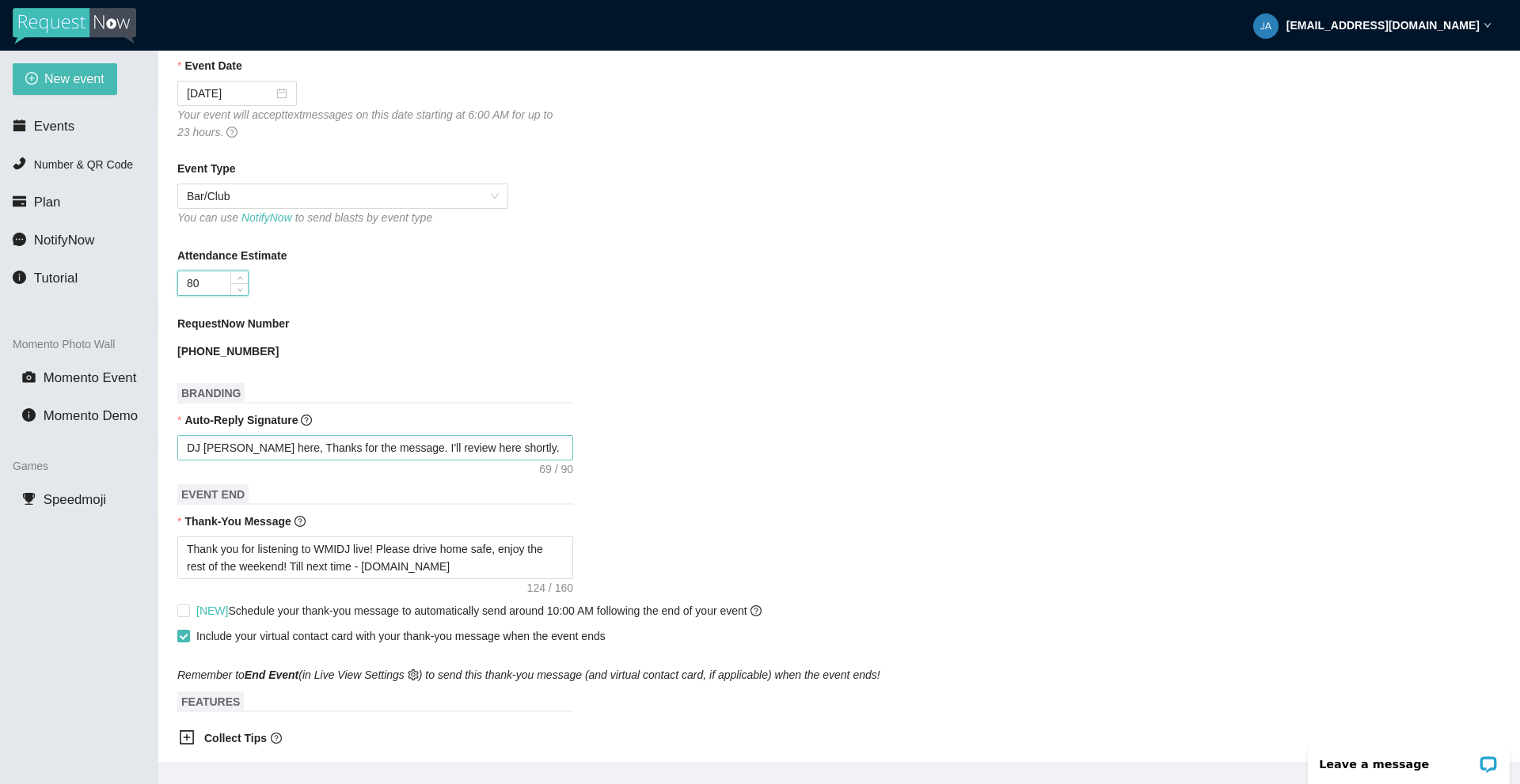 The image size is (1520, 784). What do you see at coordinates (83, 165) in the screenshot?
I see `span: Number & QR Code` at bounding box center [83, 165].